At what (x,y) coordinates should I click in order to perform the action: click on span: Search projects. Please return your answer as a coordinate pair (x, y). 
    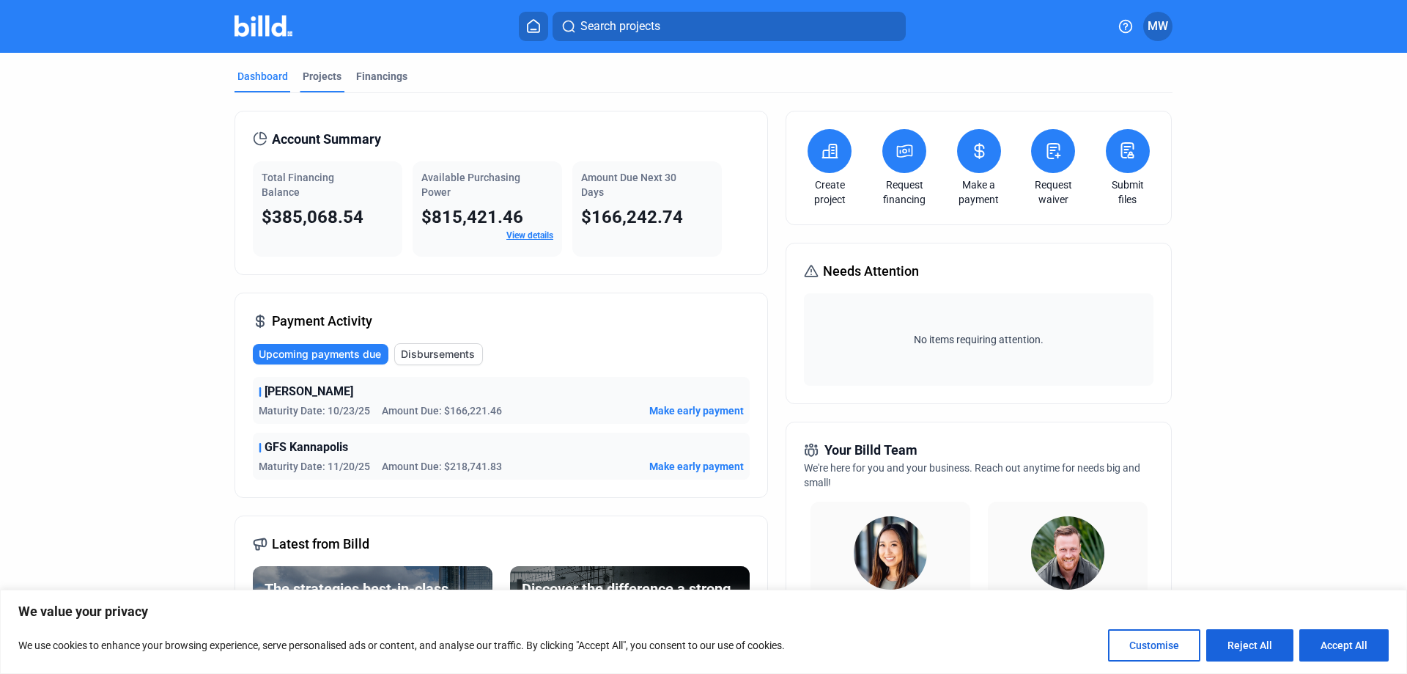
    Looking at the image, I should click on (620, 26).